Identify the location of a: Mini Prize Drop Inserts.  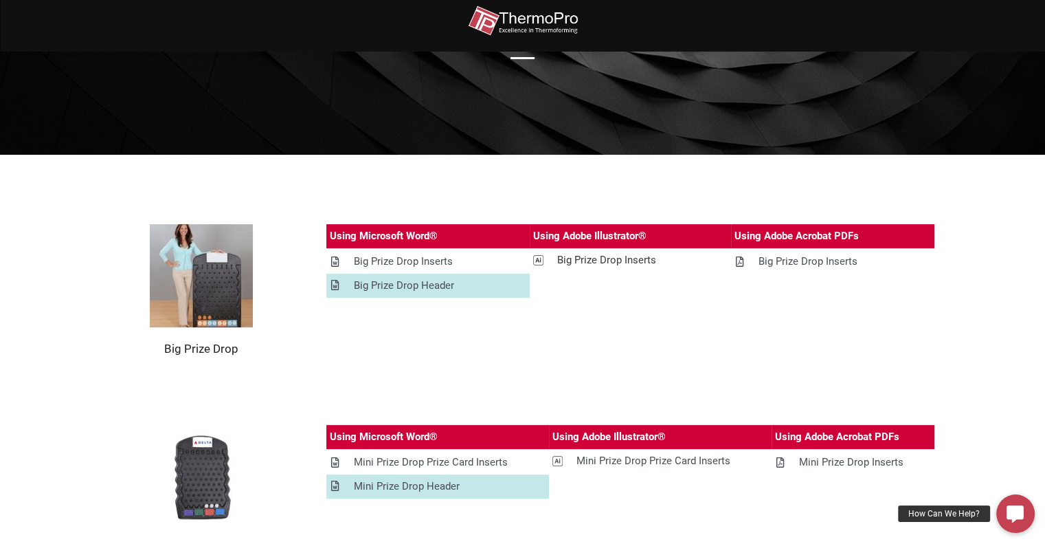
(853, 462).